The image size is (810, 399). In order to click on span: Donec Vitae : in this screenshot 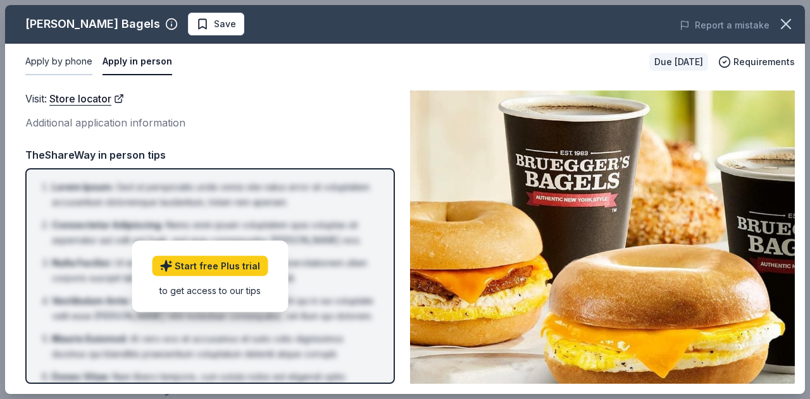, I will do `click(81, 377)`.